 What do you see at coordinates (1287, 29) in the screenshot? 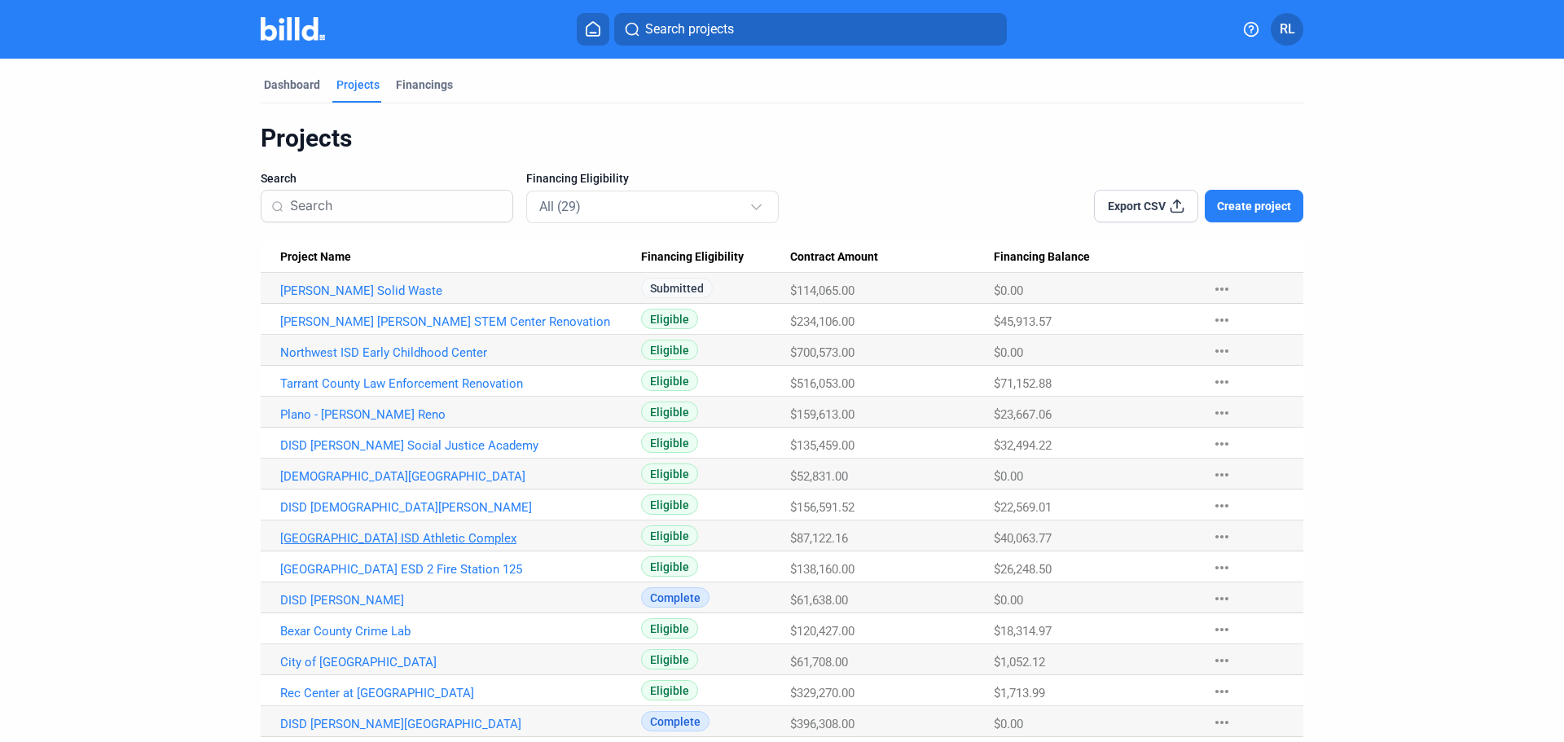
I see `button: RL` at bounding box center [1287, 29].